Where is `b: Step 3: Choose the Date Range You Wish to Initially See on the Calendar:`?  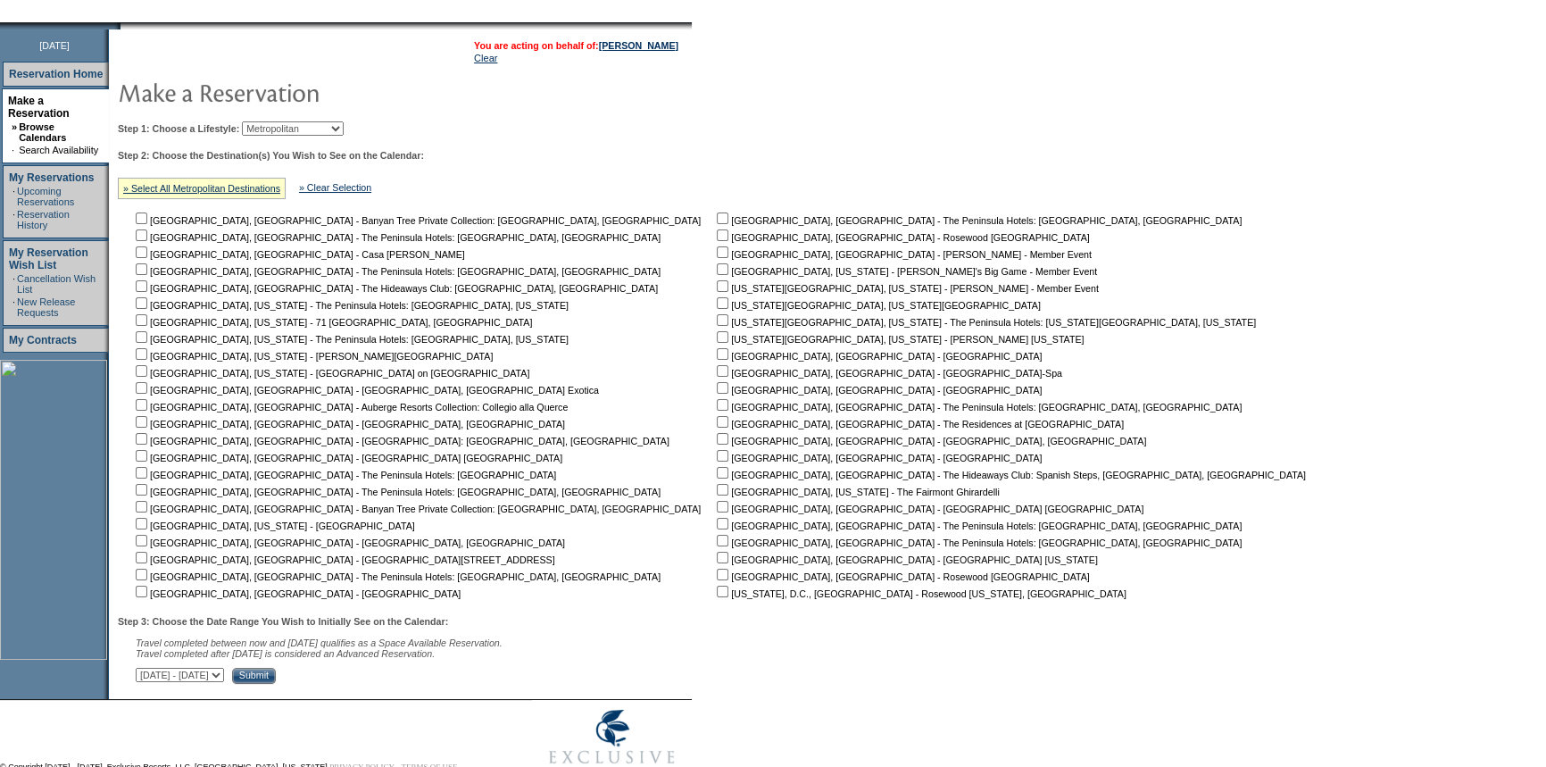 b: Step 3: Choose the Date Range You Wish to Initially See on the Calendar: is located at coordinates (283, 621).